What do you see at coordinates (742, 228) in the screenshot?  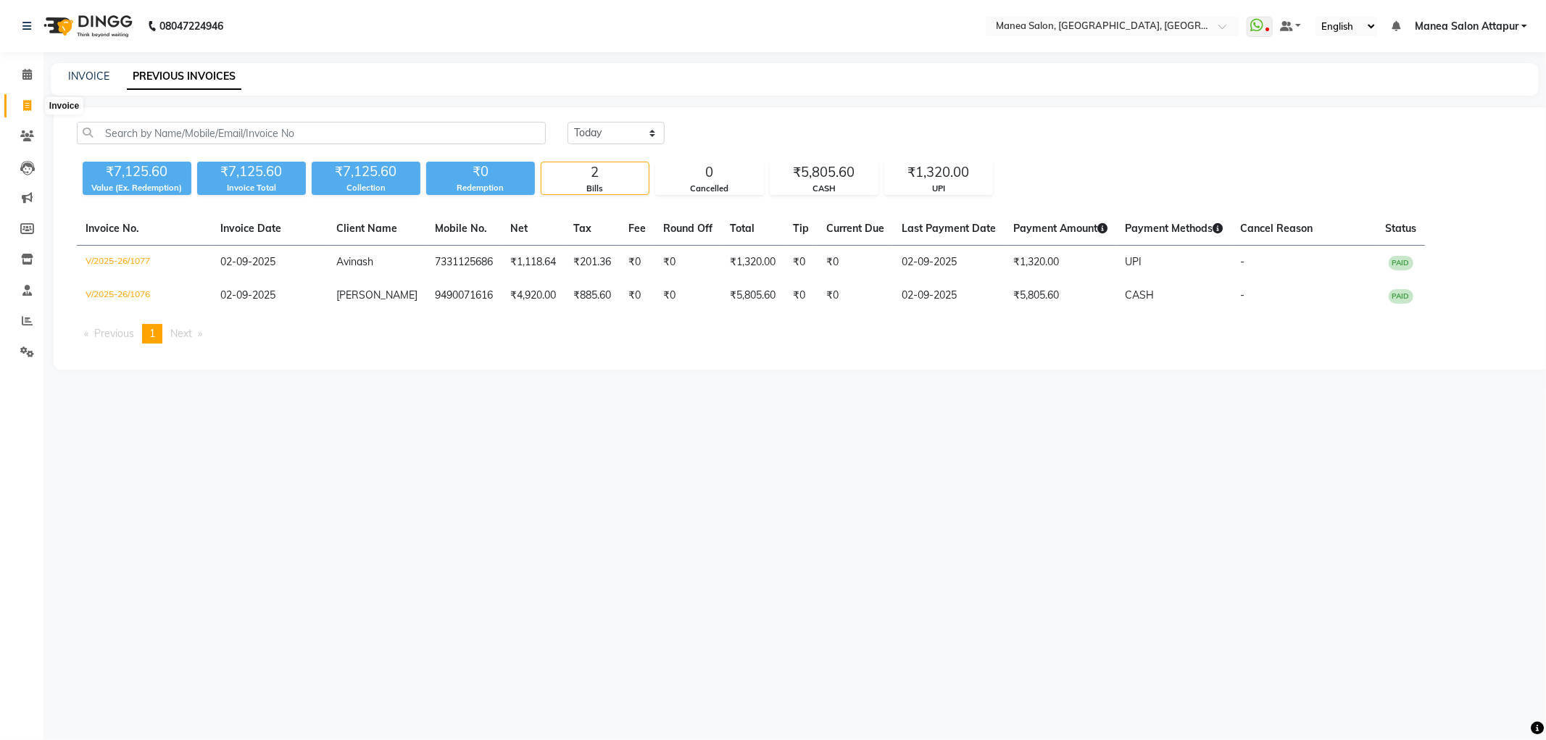 I see `span: Total` at bounding box center [742, 228].